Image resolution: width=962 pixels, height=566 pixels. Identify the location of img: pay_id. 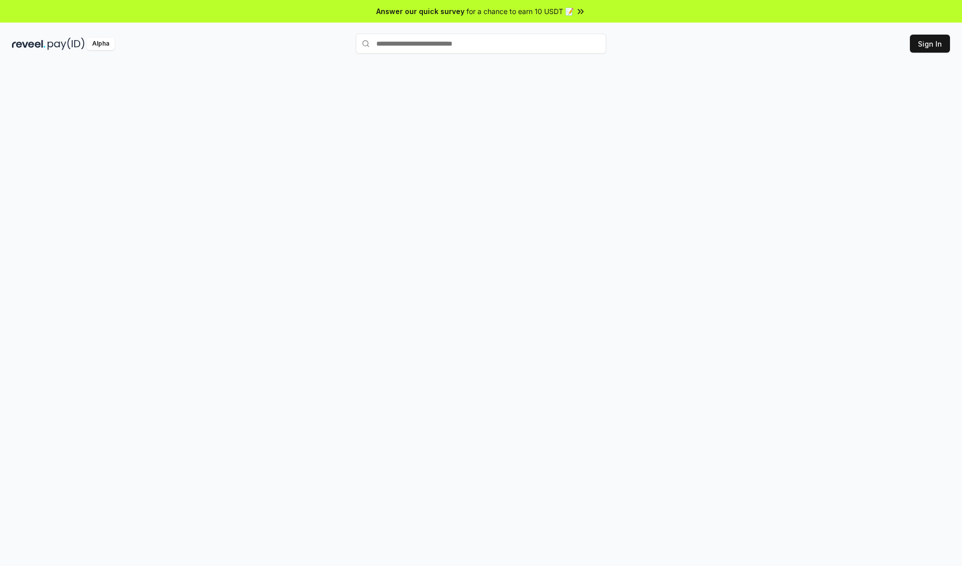
(66, 44).